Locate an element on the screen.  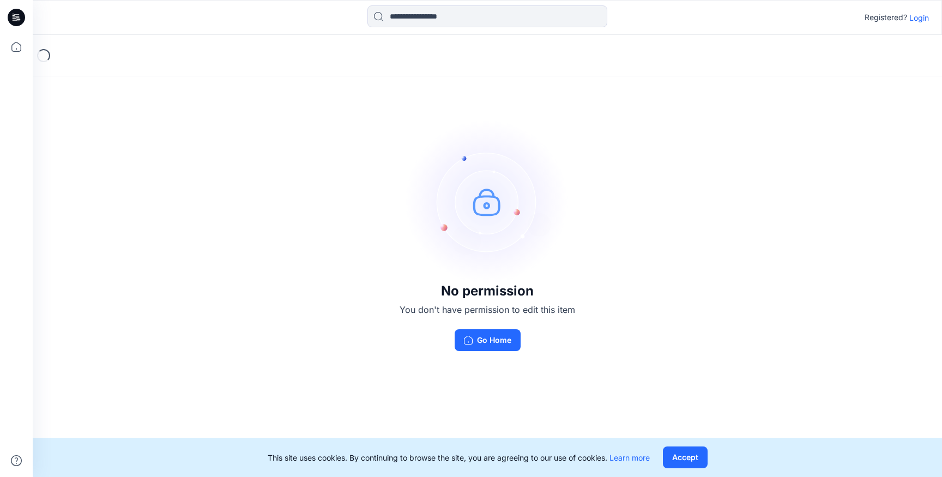
a: Learn more is located at coordinates (630, 458).